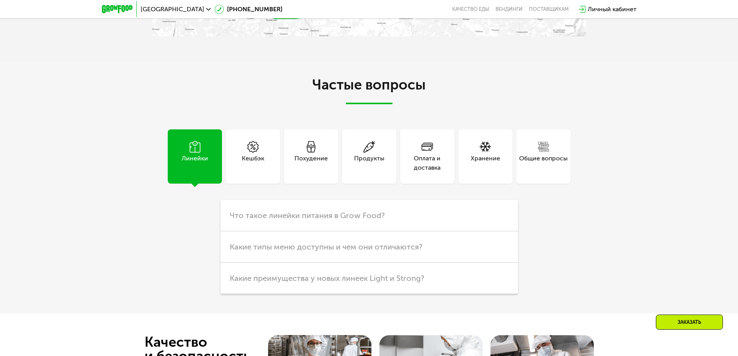 This screenshot has height=356, width=738. I want to click on h2: Частые вопросы, so click(369, 91).